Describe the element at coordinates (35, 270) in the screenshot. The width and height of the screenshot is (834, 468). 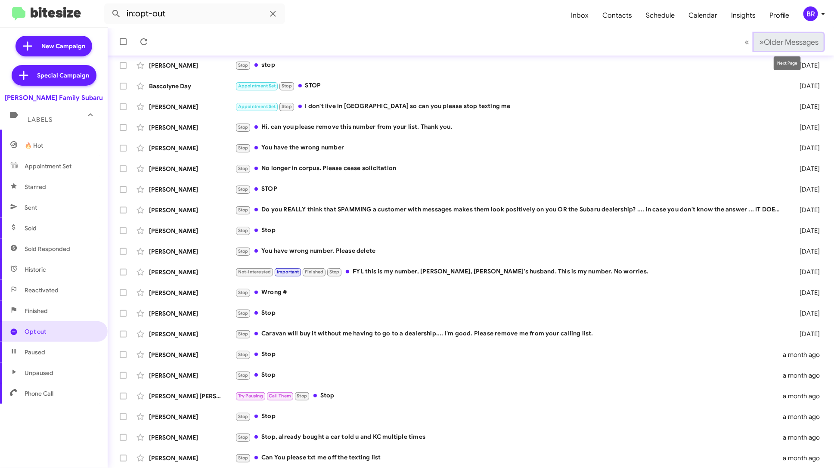
I see `span: Historic` at that location.